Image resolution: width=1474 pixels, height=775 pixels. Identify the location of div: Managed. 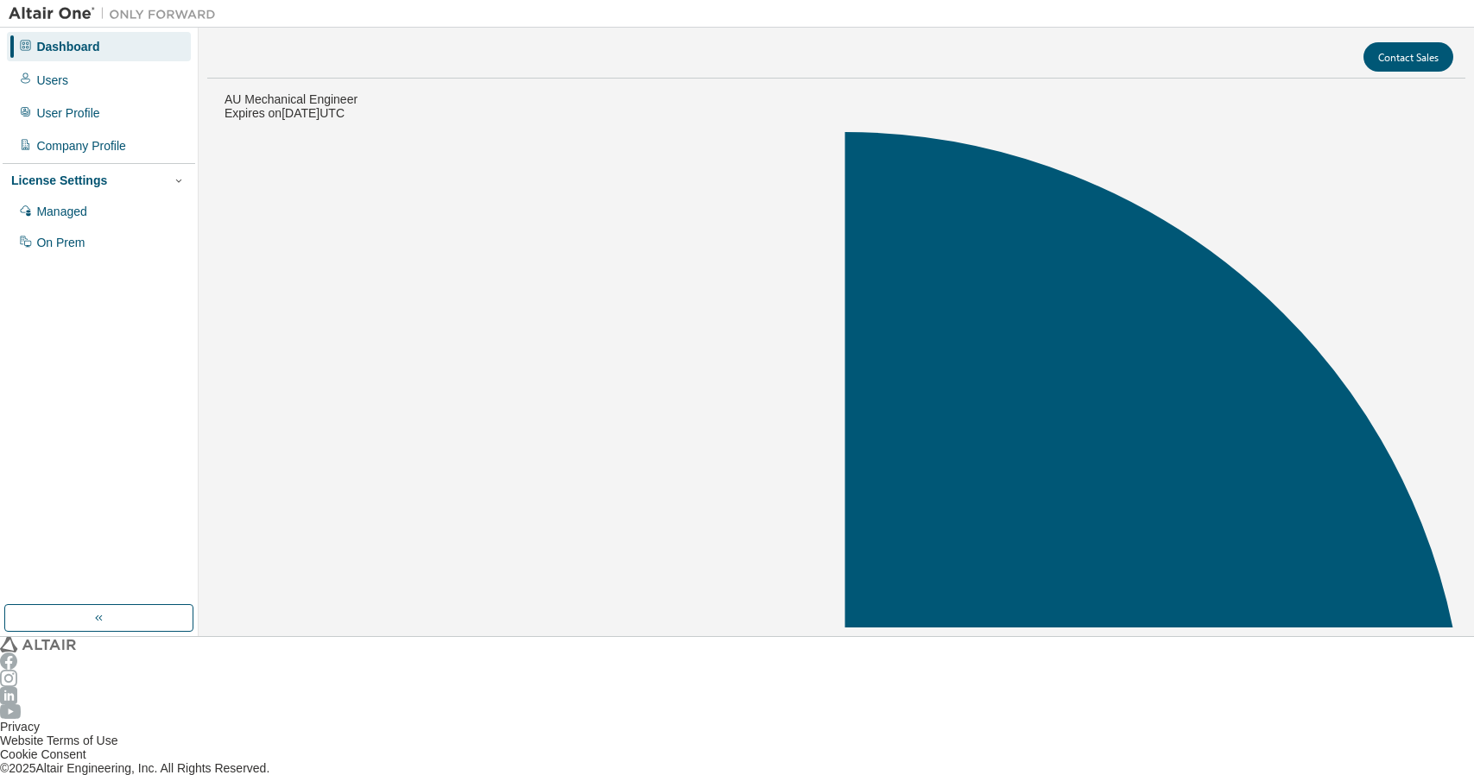
(61, 211).